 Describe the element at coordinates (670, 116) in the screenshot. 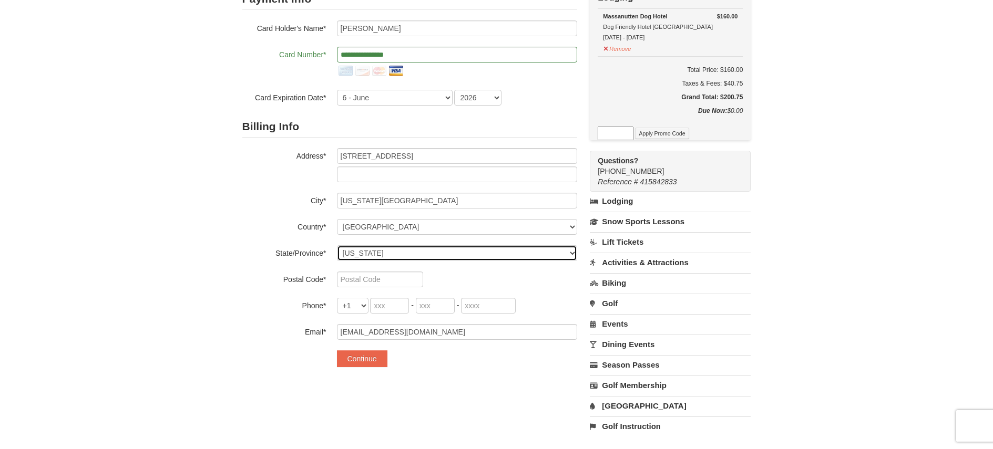

I see `div: $0.00` at that location.